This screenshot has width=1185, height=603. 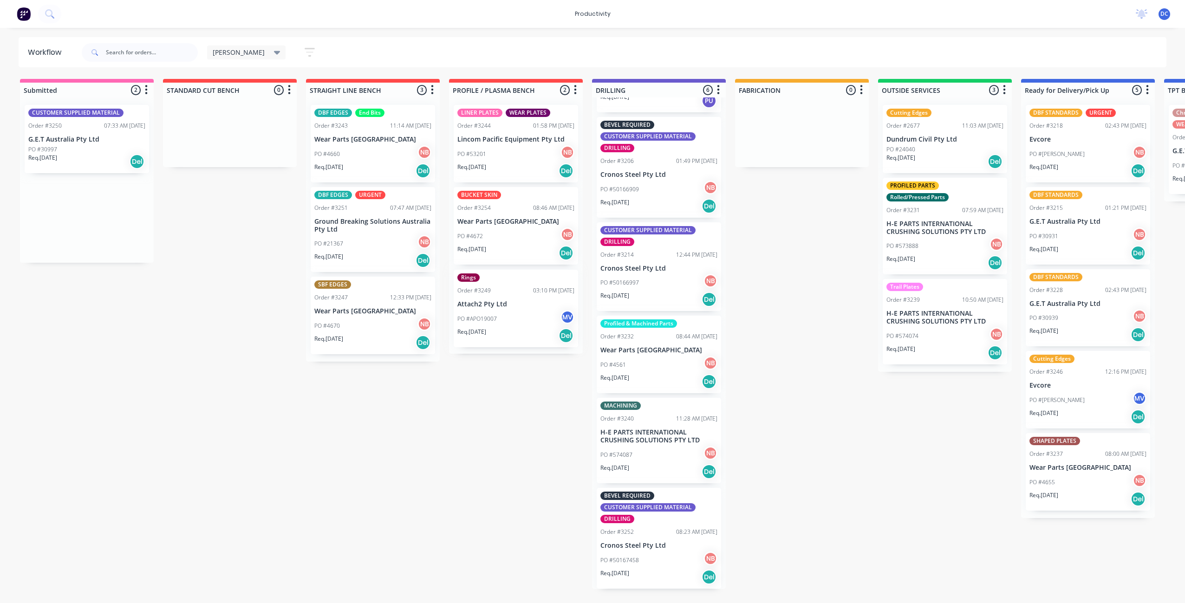 What do you see at coordinates (152, 52) in the screenshot?
I see `input: Search for orders...` at bounding box center [152, 52].